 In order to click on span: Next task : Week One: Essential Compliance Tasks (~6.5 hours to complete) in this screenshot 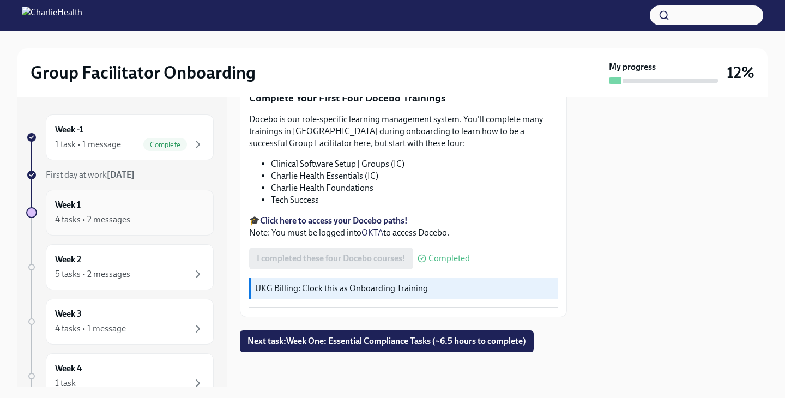, I will do `click(386, 341)`.